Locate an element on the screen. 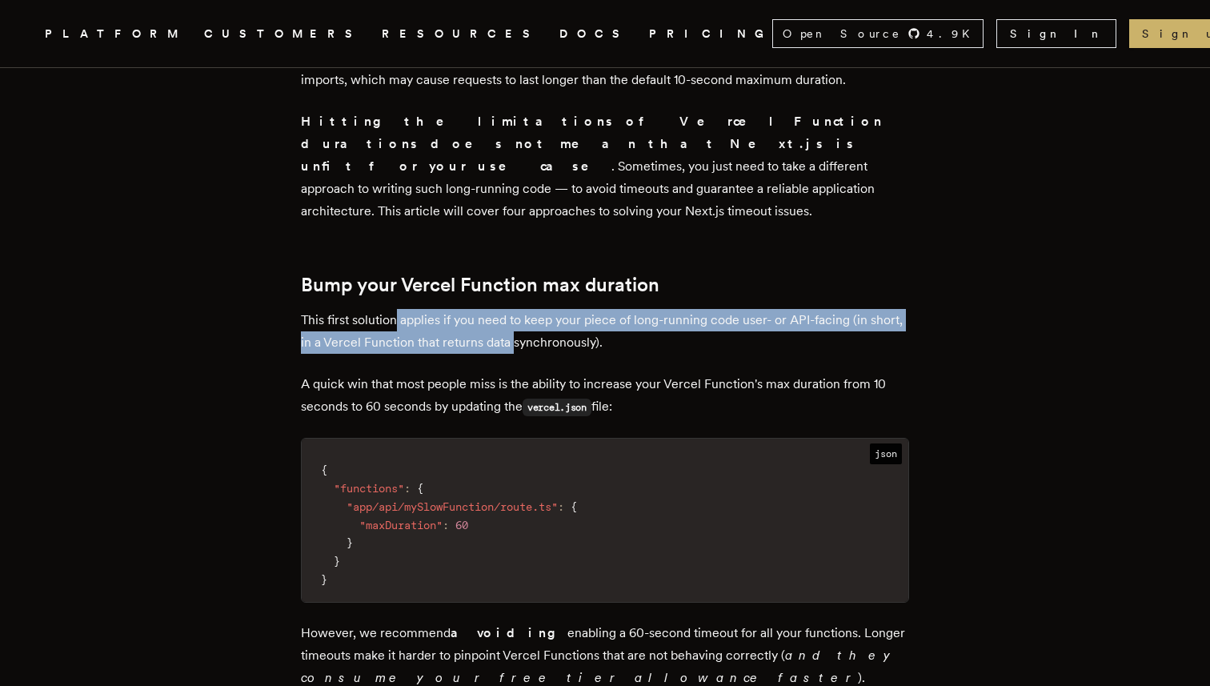 The height and width of the screenshot is (686, 1210). span: Open Source is located at coordinates (842, 34).